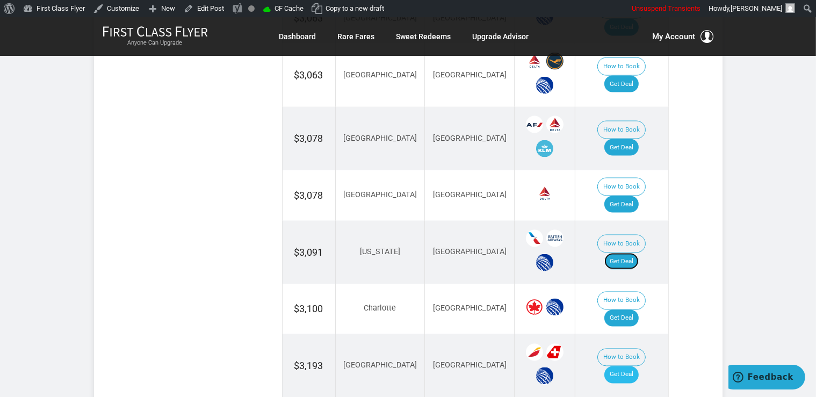 This screenshot has height=397, width=816. Describe the element at coordinates (380, 308) in the screenshot. I see `span: Charlotte` at that location.